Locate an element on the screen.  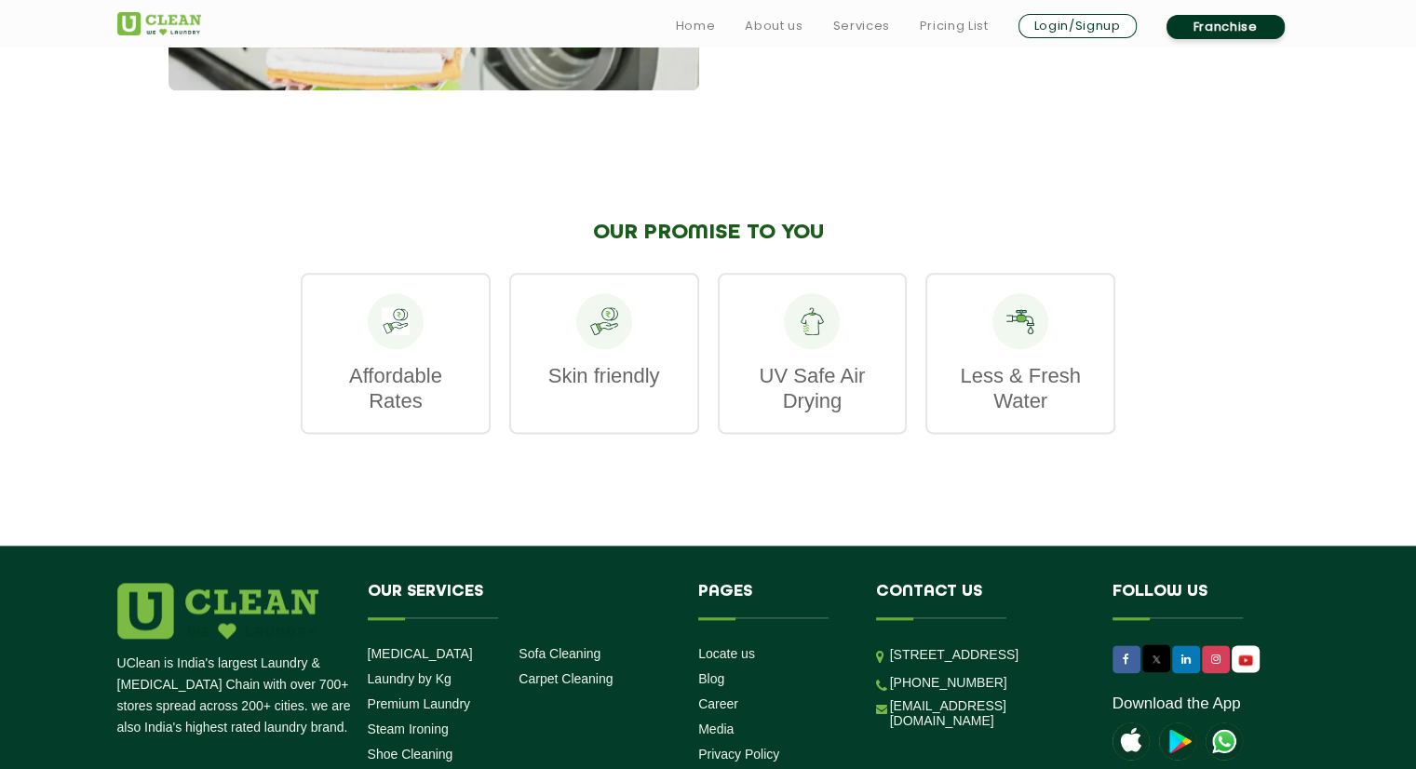
a: Download the App is located at coordinates (1177, 704).